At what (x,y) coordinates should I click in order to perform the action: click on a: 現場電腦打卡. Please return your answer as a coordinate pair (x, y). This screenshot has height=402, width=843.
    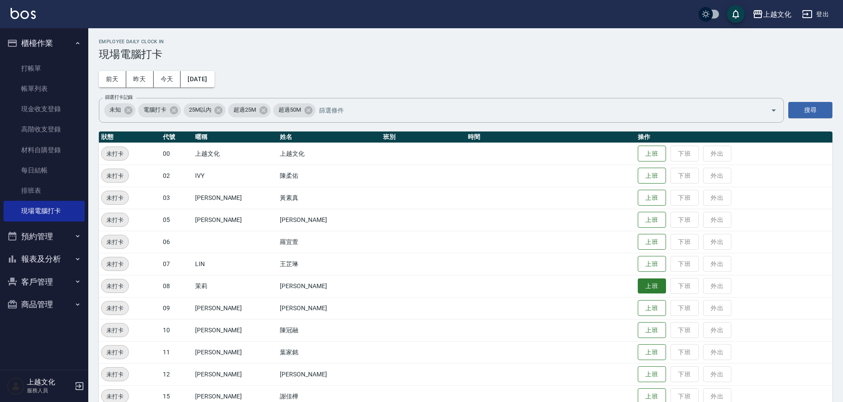
    Looking at the image, I should click on (44, 211).